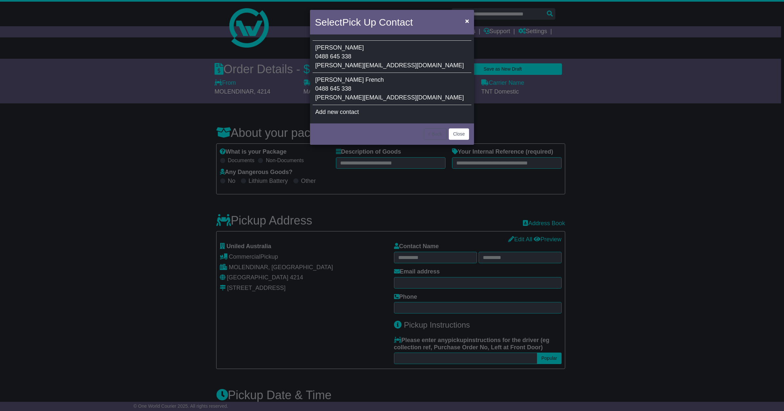 The height and width of the screenshot is (411, 784). Describe the element at coordinates (395, 22) in the screenshot. I see `span: Contact` at that location.